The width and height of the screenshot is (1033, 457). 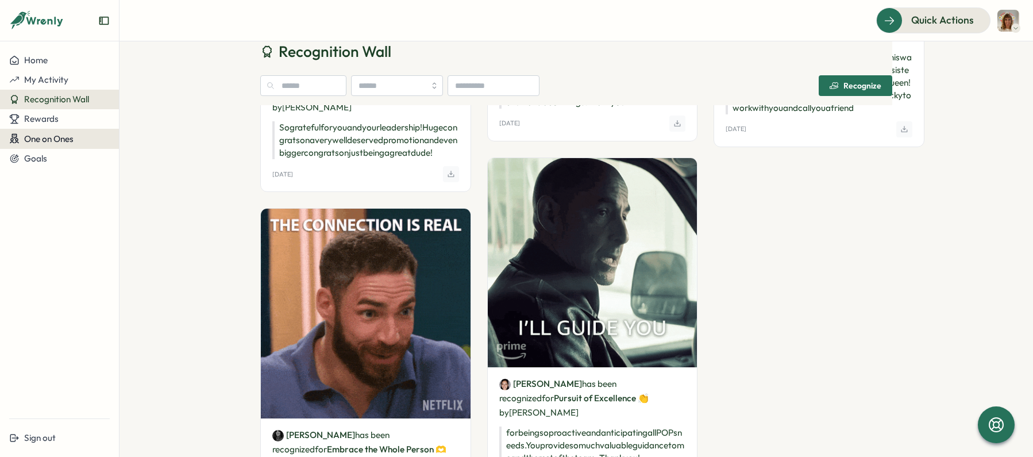 What do you see at coordinates (104, 21) in the screenshot?
I see `button: Expand sidebar` at bounding box center [104, 21].